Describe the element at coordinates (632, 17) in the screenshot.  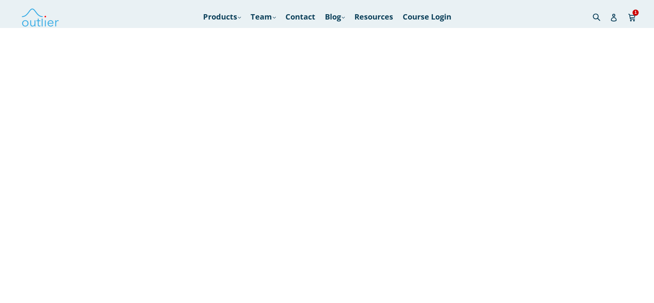
I see `a: 1` at that location.